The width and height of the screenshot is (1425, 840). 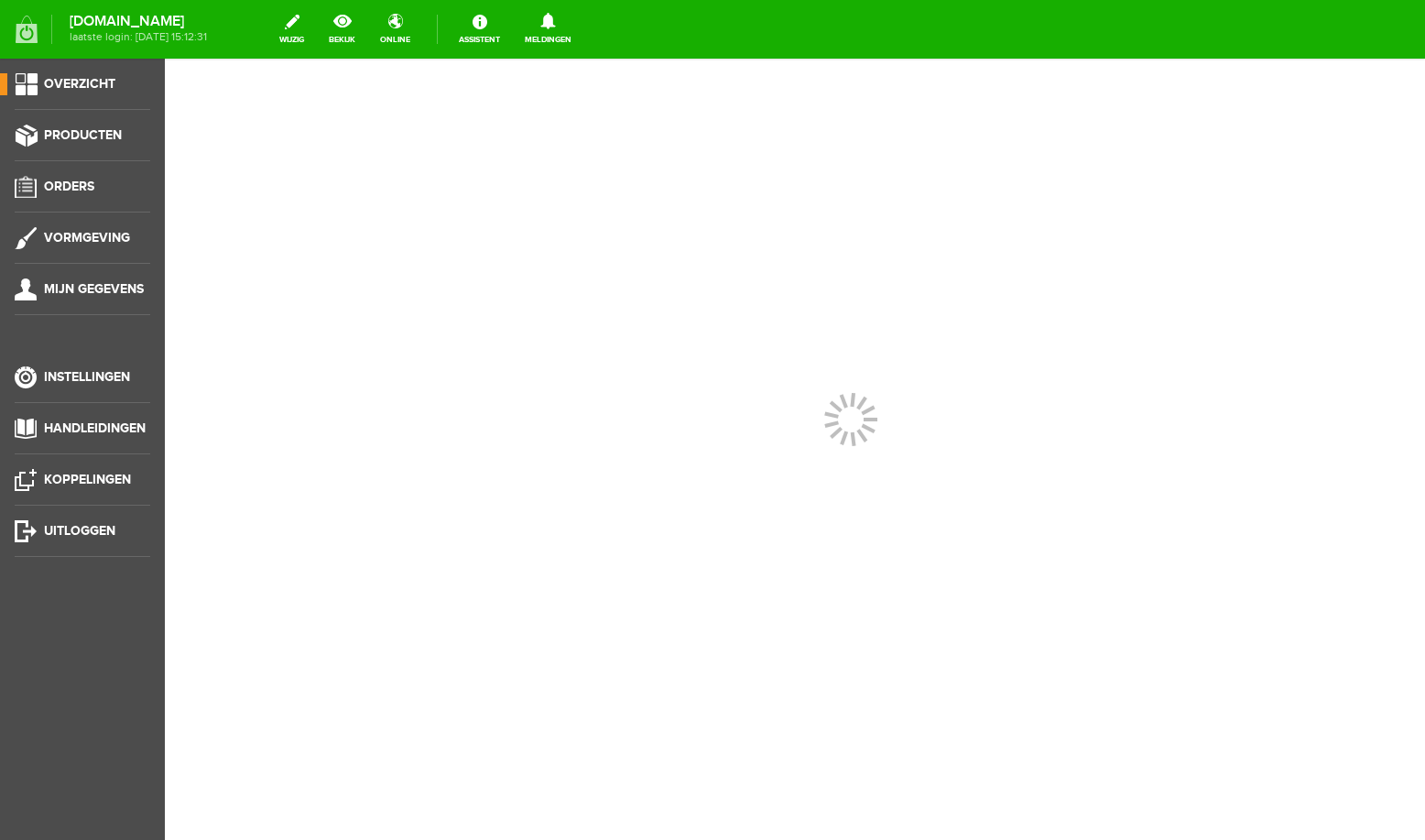 What do you see at coordinates (87, 237) in the screenshot?
I see `span: Vormgeving` at bounding box center [87, 237].